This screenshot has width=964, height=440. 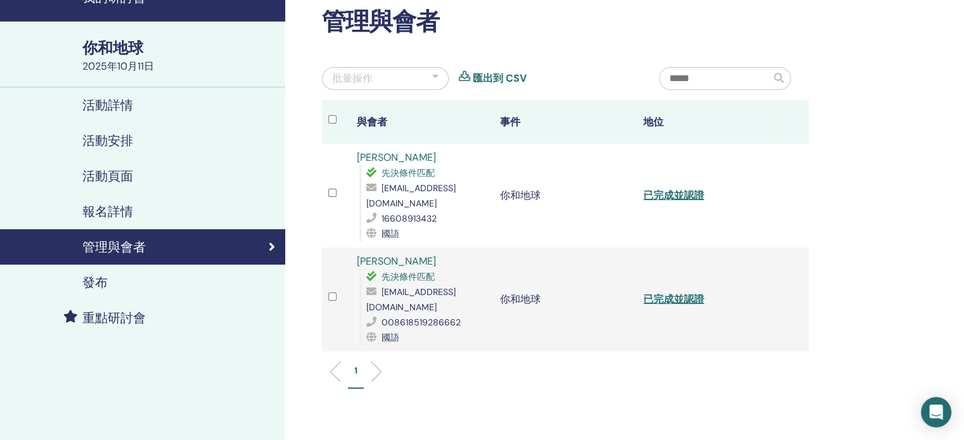 What do you see at coordinates (114, 318) in the screenshot?
I see `font: 重點研討會` at bounding box center [114, 318].